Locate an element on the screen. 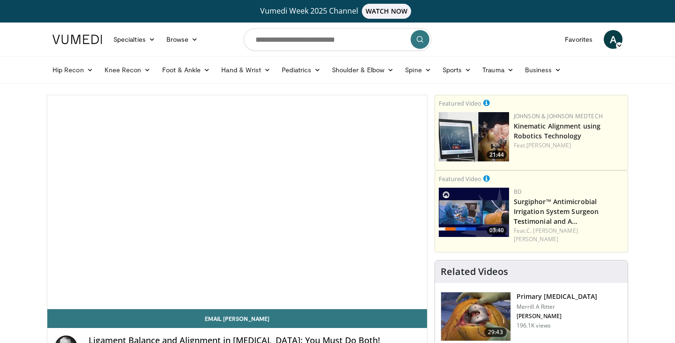 This screenshot has width=675, height=343. a: Foot & Ankle is located at coordinates (186, 70).